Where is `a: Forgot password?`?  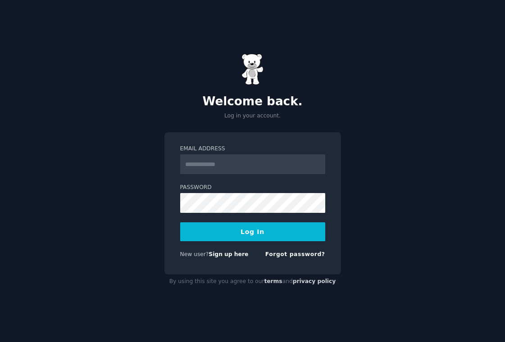
a: Forgot password? is located at coordinates (295, 254).